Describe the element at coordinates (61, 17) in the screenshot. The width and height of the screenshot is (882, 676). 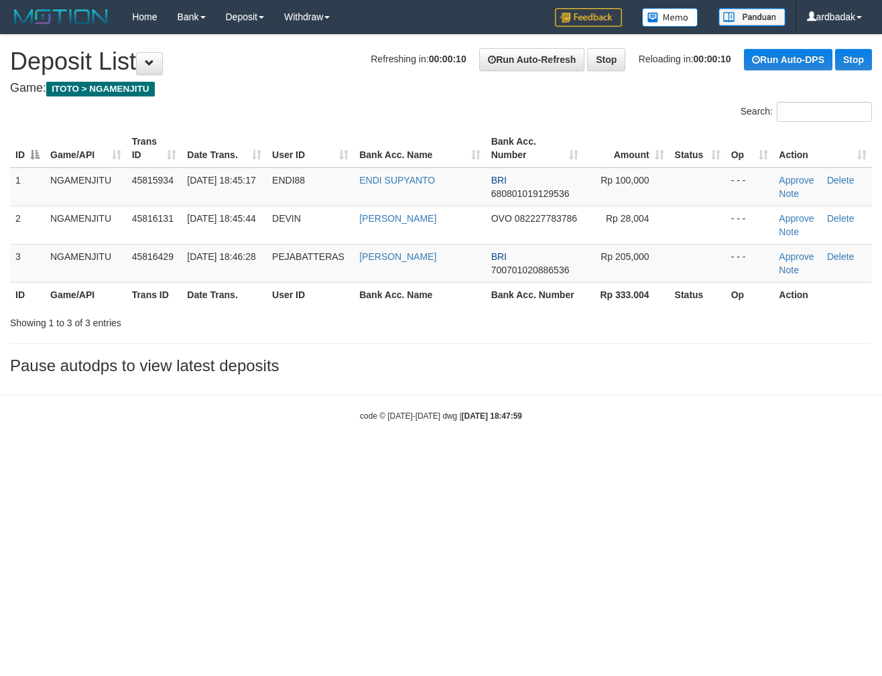
I see `img: MOTION_logo.png` at that location.